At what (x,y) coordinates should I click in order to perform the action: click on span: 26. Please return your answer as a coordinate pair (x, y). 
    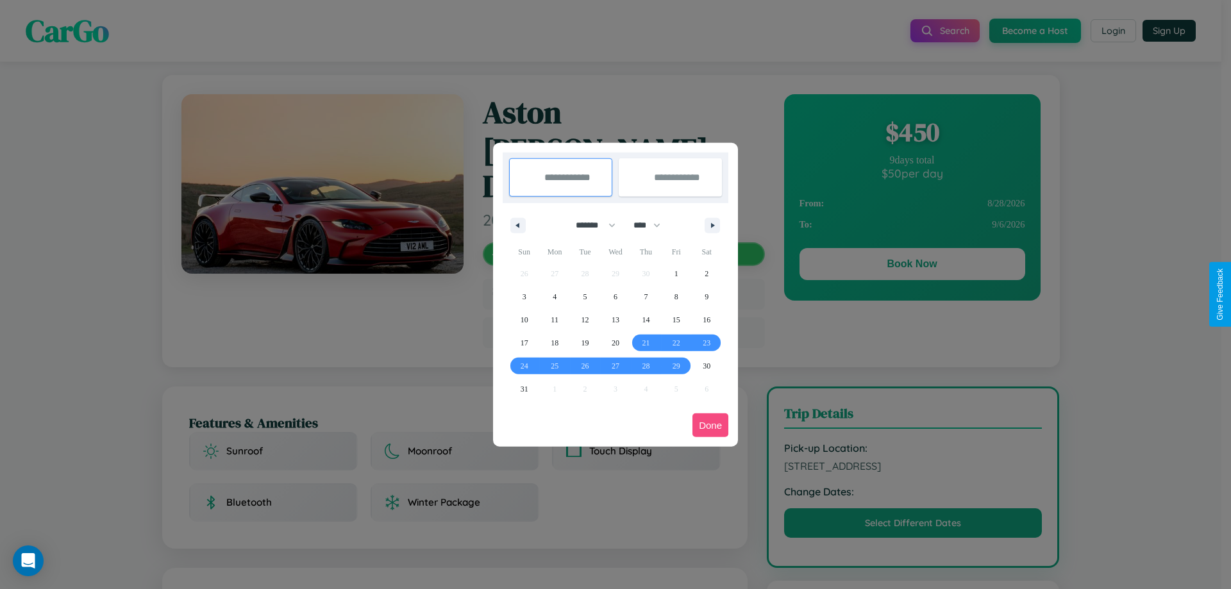
    Looking at the image, I should click on (585, 366).